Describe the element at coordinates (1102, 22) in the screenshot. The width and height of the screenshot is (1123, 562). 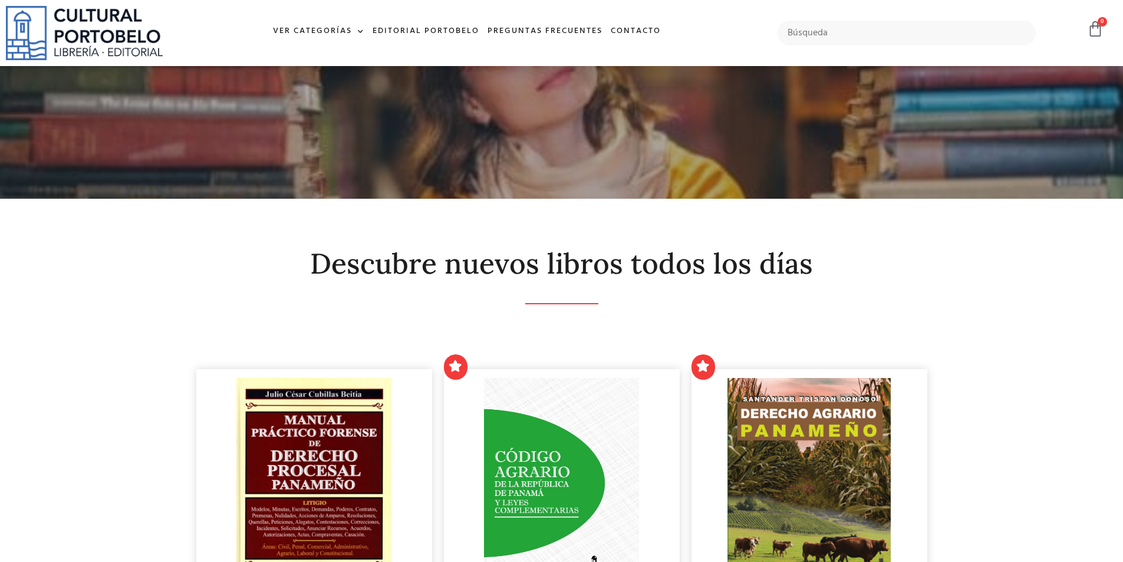
I see `span: 0` at that location.